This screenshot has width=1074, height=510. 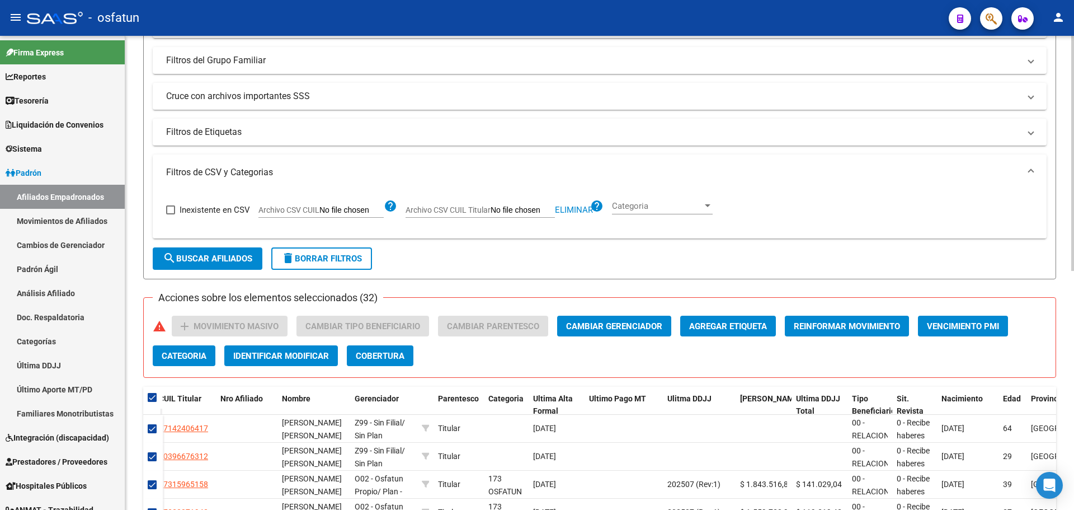 What do you see at coordinates (281, 355) in the screenshot?
I see `button: Identificar Modificar` at bounding box center [281, 355].